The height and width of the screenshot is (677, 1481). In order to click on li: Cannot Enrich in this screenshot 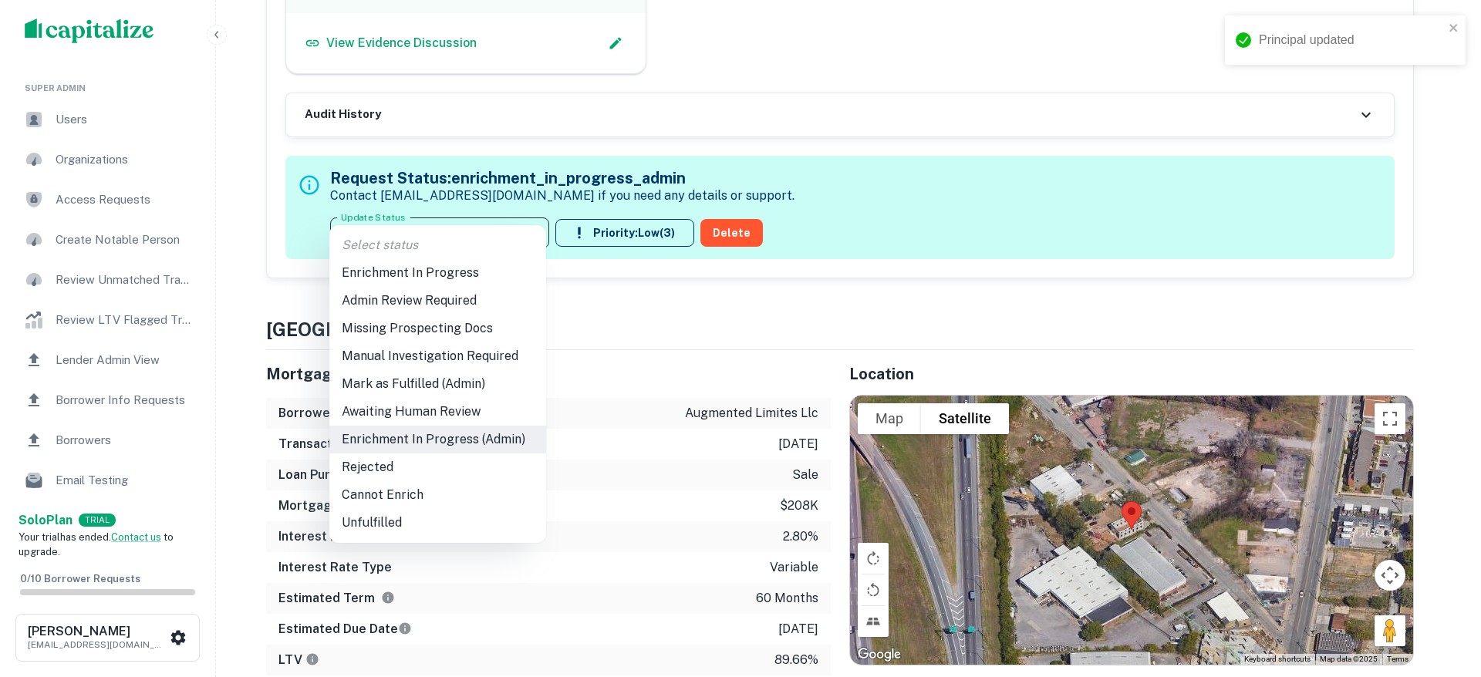, I will do `click(437, 495)`.